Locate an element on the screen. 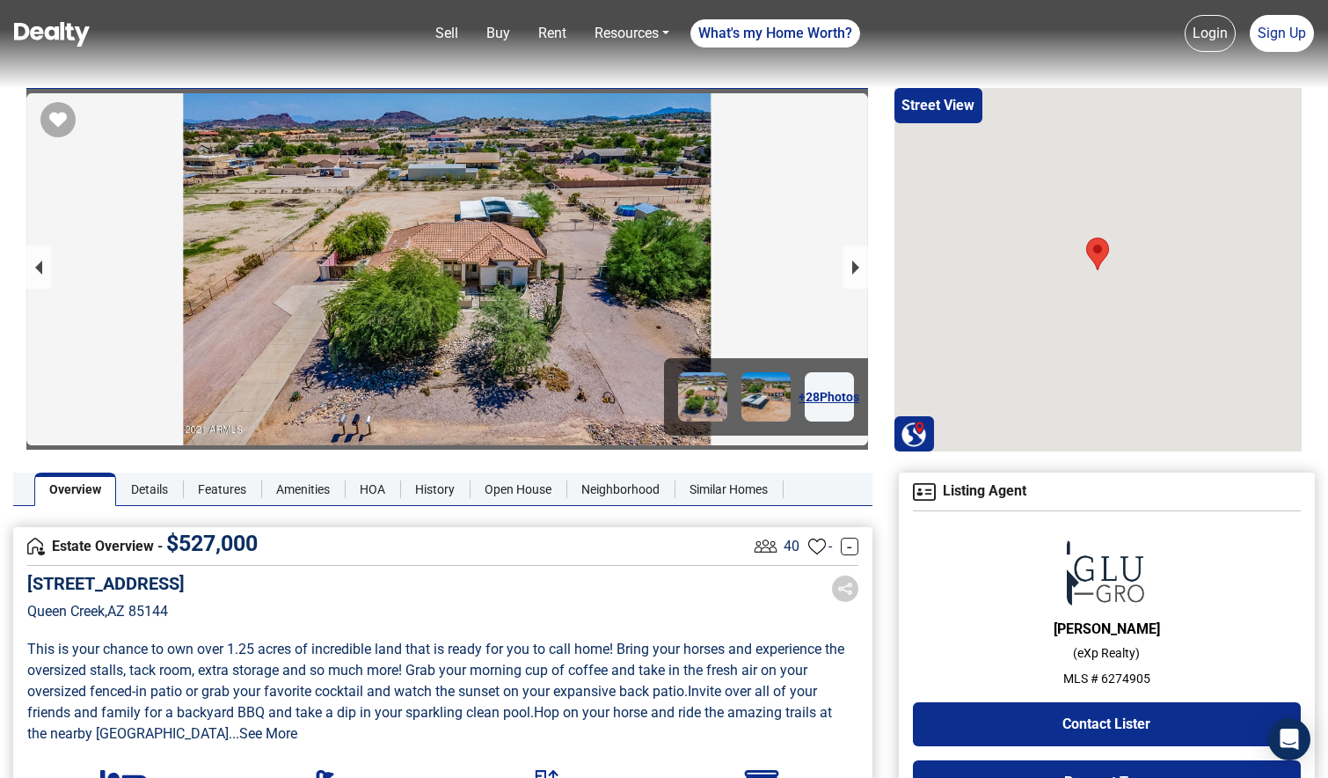  img: Listing View is located at coordinates (765, 545).